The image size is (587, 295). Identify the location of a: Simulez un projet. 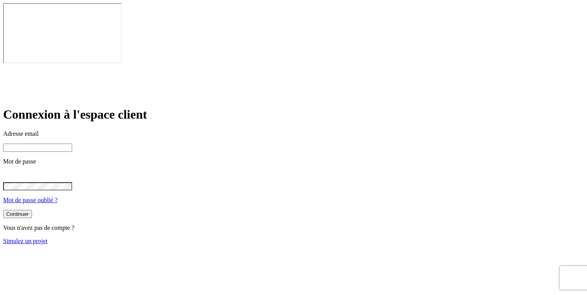
(25, 241).